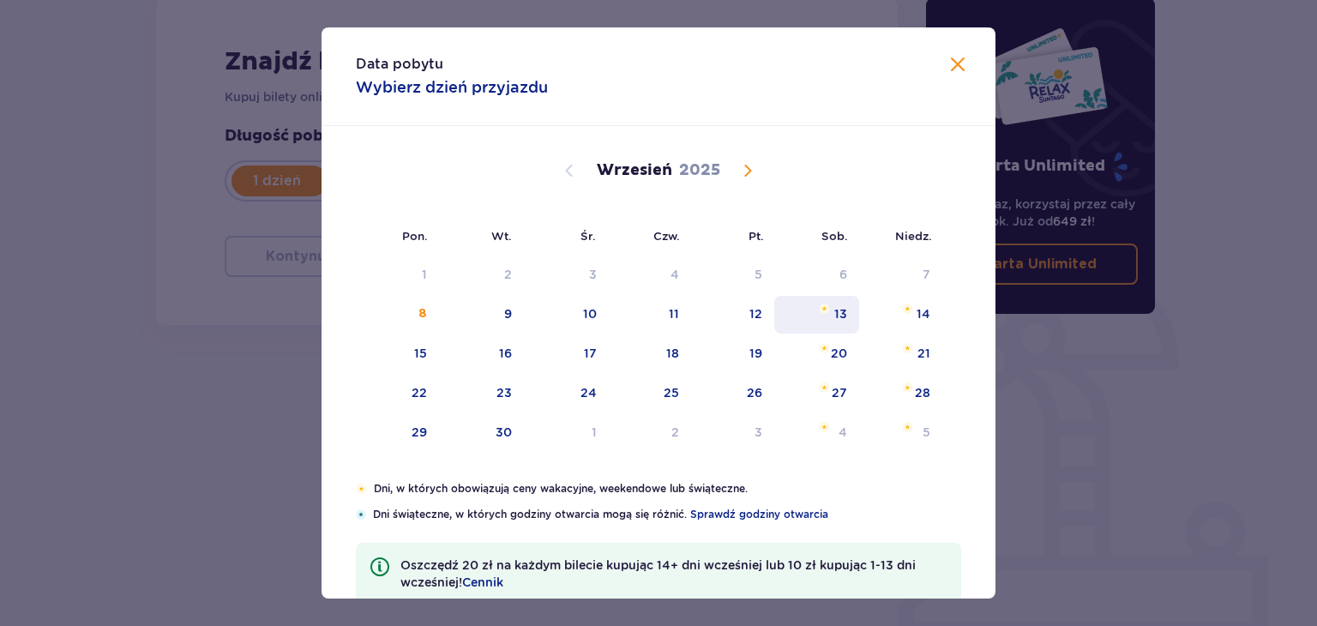 The image size is (1317, 626). Describe the element at coordinates (816, 275) in the screenshot. I see `td: Not available. sobota, 6 września 2025` at that location.